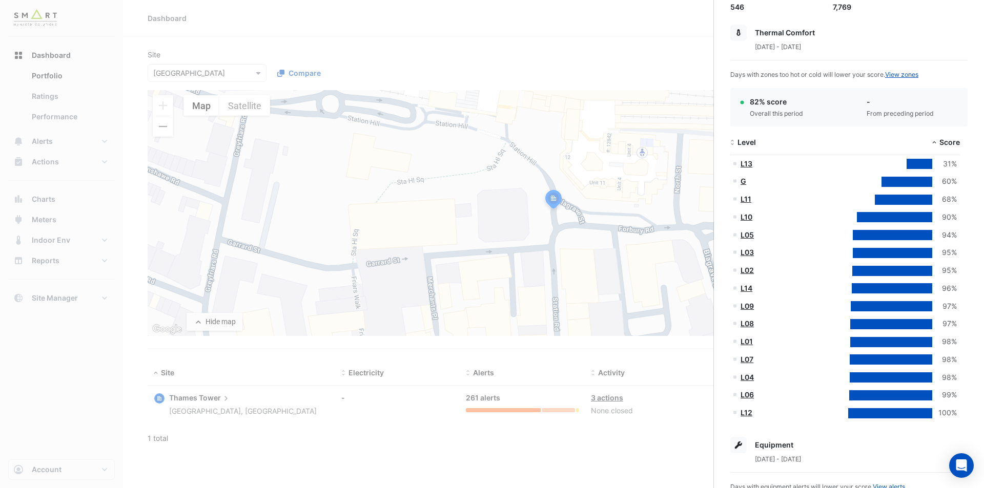 The height and width of the screenshot is (488, 984). I want to click on a: L14, so click(746, 288).